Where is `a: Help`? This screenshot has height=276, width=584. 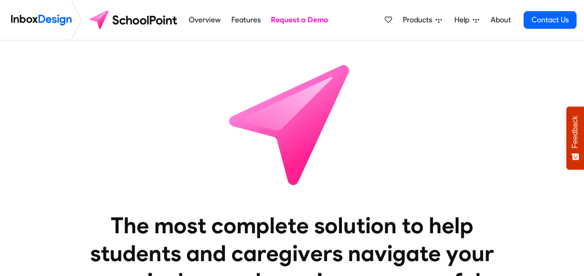 a: Help is located at coordinates (467, 20).